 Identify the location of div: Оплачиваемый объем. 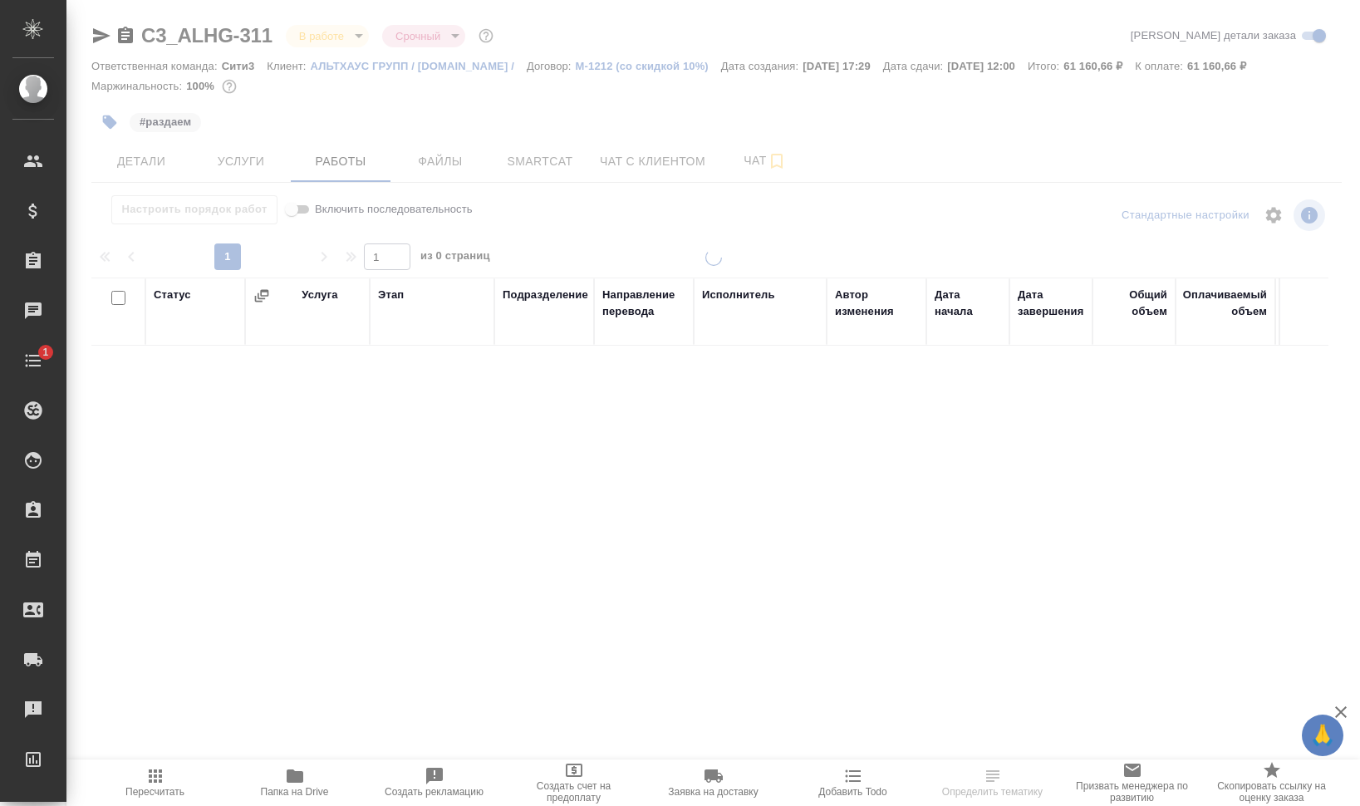
(1225, 303).